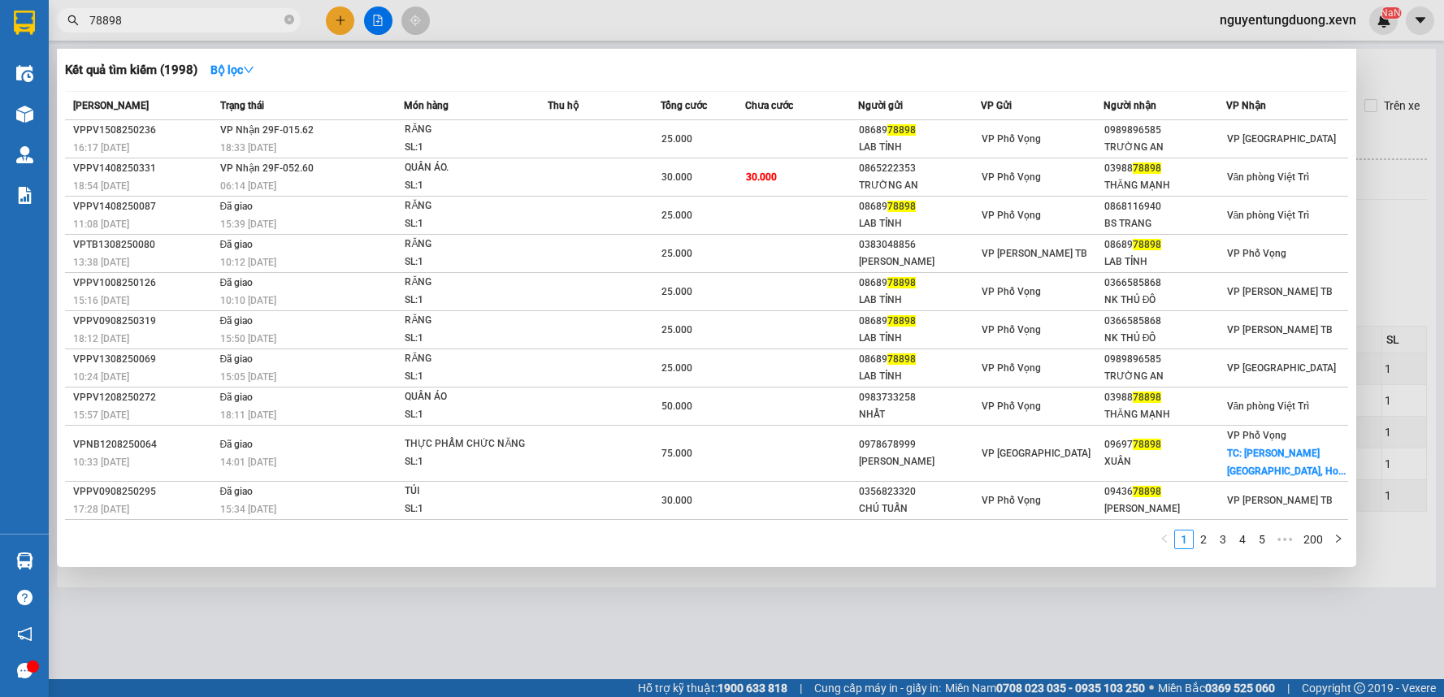 The width and height of the screenshot is (1444, 697). What do you see at coordinates (144, 206) in the screenshot?
I see `div: VPPV1408250087` at bounding box center [144, 206].